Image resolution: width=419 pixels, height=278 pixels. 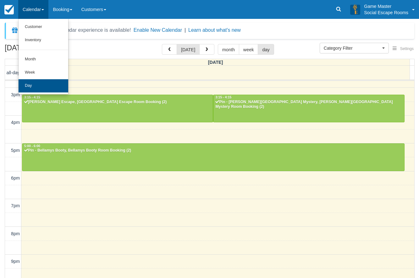 I want to click on a: Learn about what's new, so click(x=214, y=30).